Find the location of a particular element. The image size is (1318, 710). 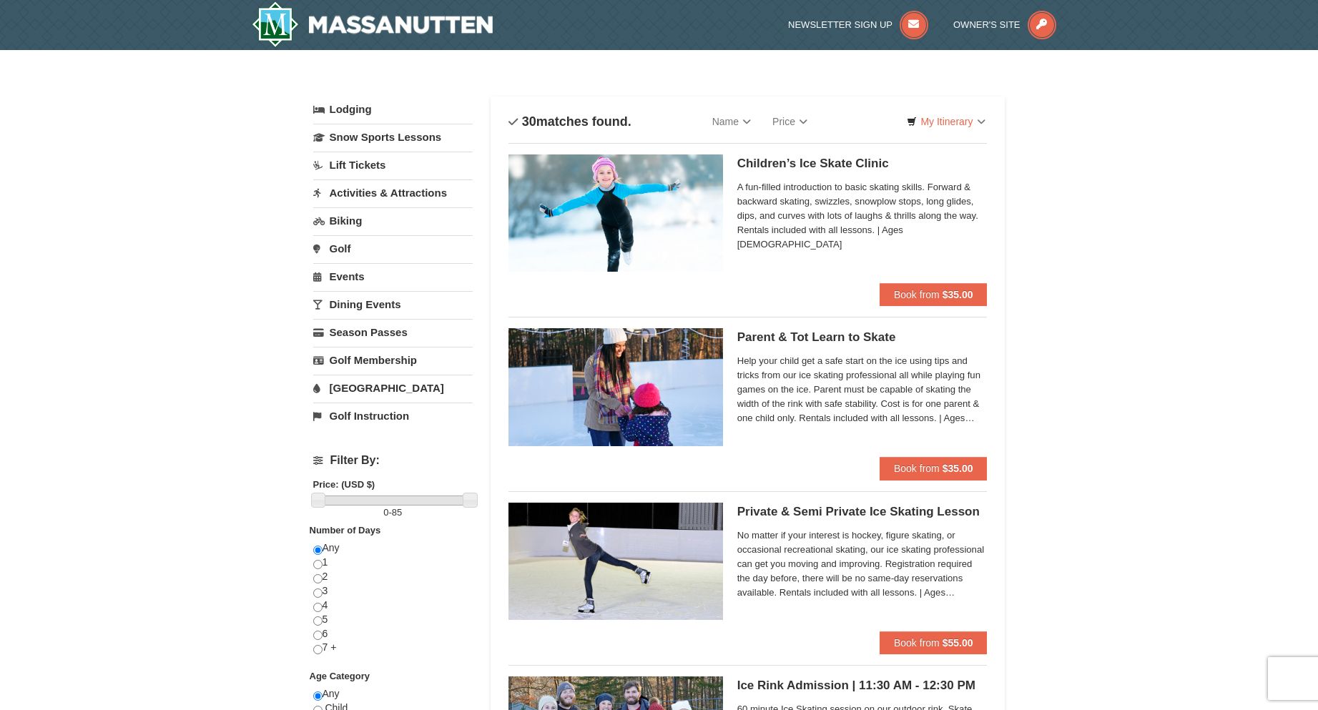

span: Owner's Site is located at coordinates (987, 24).